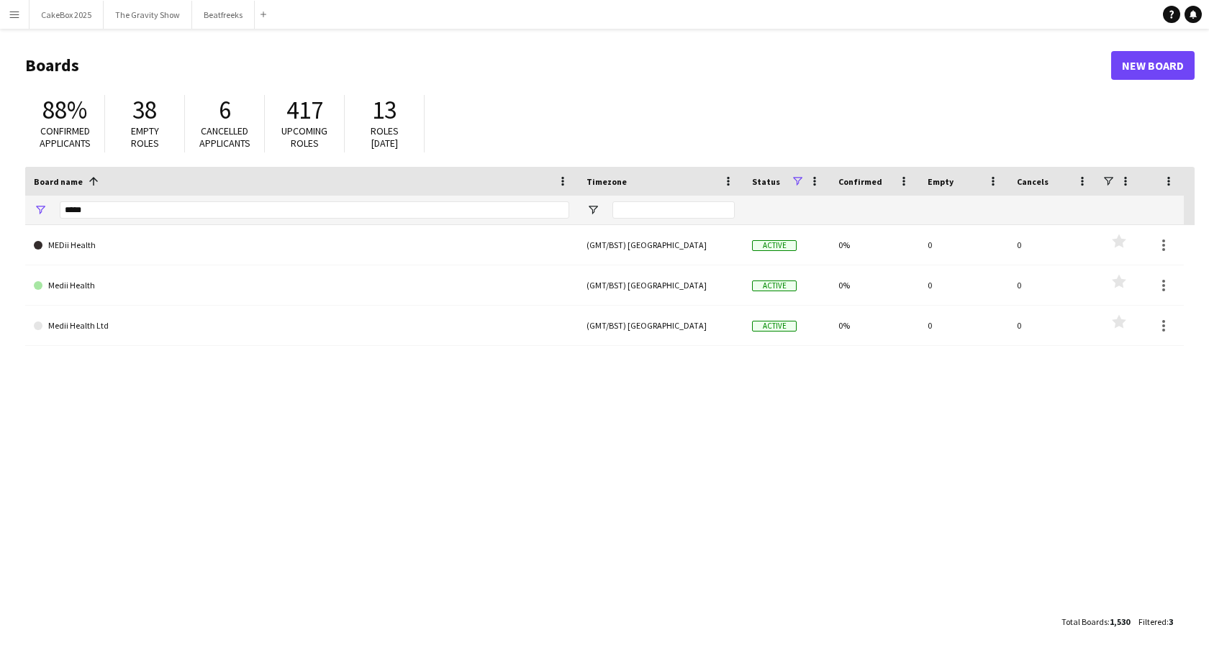 Image resolution: width=1209 pixels, height=658 pixels. I want to click on button: Beatfreeks, so click(223, 14).